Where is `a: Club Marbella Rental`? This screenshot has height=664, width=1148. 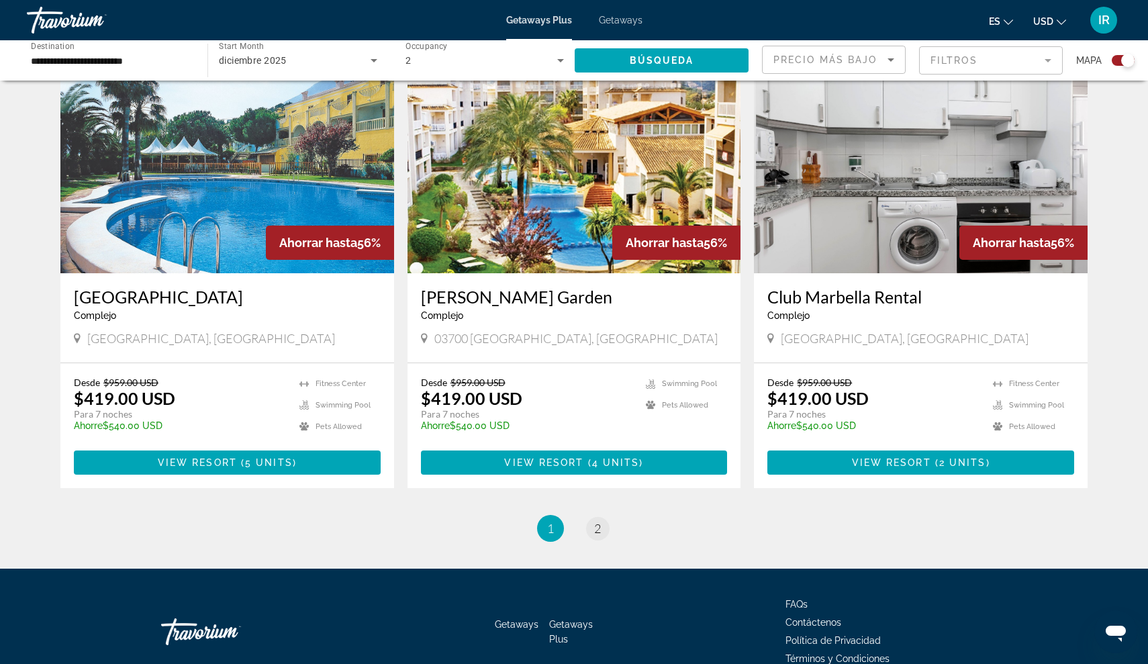 a: Club Marbella Rental is located at coordinates (920, 297).